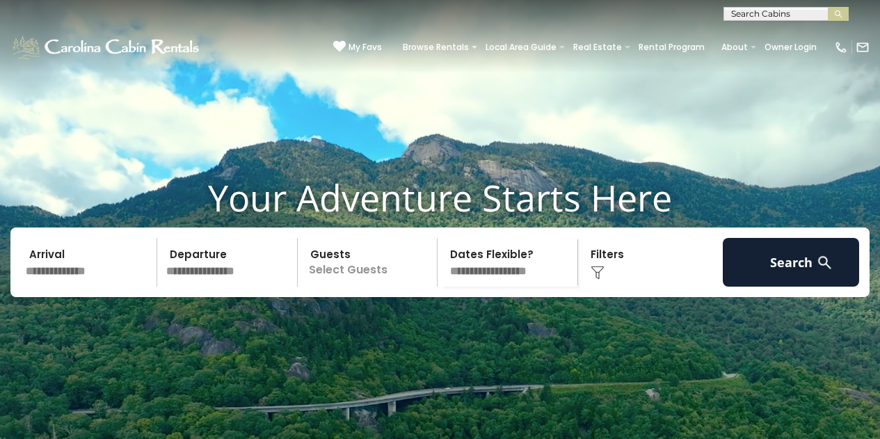 The width and height of the screenshot is (880, 439). What do you see at coordinates (597, 47) in the screenshot?
I see `a: Real Estate` at bounding box center [597, 47].